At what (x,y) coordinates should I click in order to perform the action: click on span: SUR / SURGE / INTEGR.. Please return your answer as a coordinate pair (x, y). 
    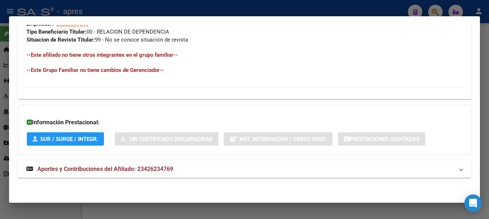
    Looking at the image, I should click on (69, 139).